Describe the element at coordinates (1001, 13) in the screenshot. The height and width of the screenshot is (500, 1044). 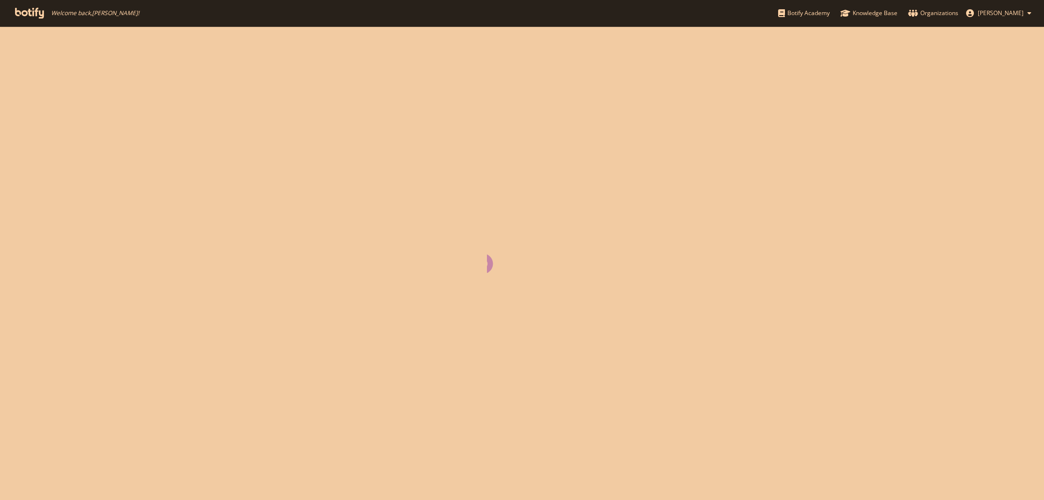
I see `span: Sabrina Colmant` at that location.